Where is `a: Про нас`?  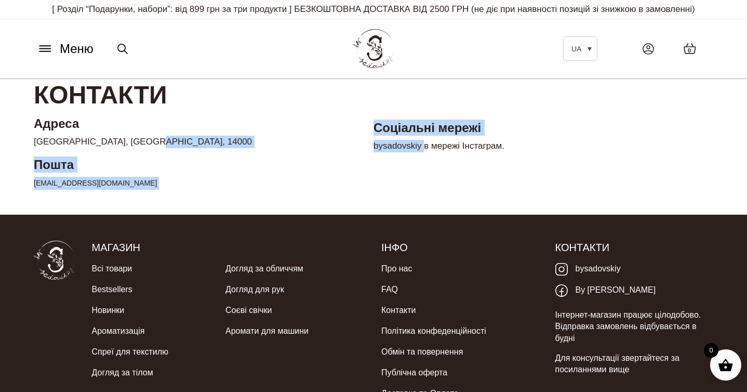
a: Про нас is located at coordinates (396, 268).